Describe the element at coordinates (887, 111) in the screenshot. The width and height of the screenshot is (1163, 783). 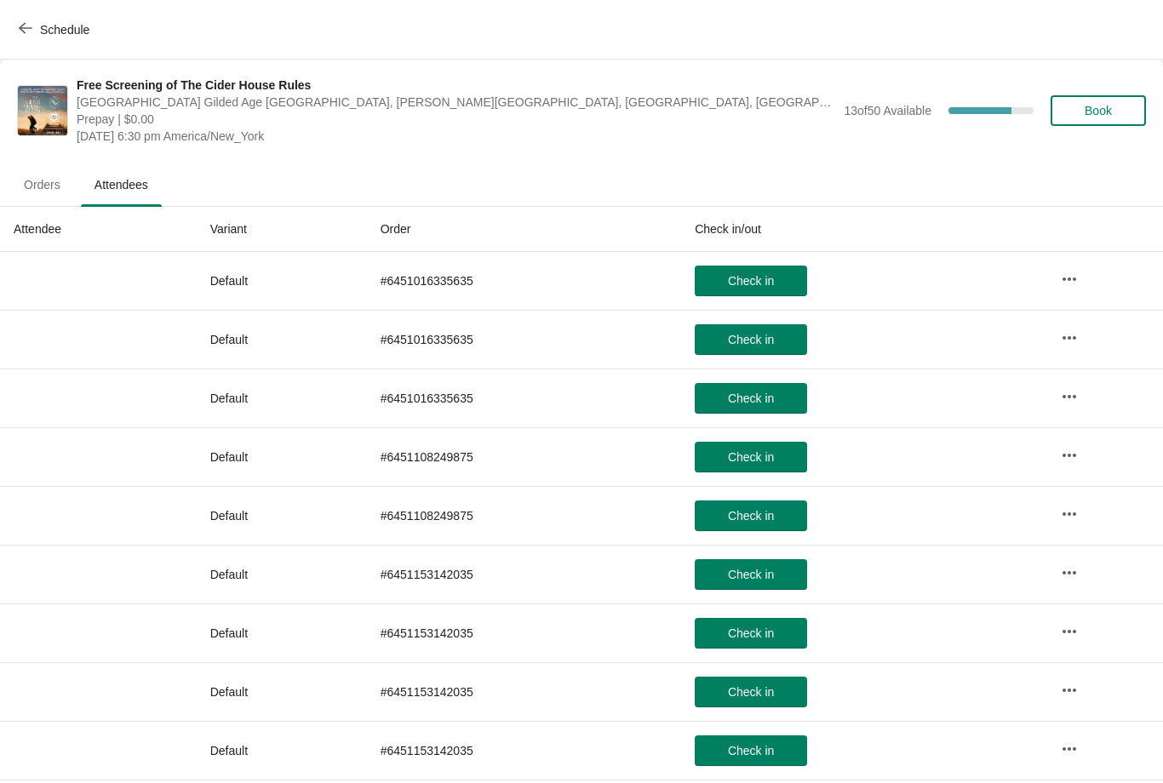
I see `span: 13 of 50 Available` at that location.